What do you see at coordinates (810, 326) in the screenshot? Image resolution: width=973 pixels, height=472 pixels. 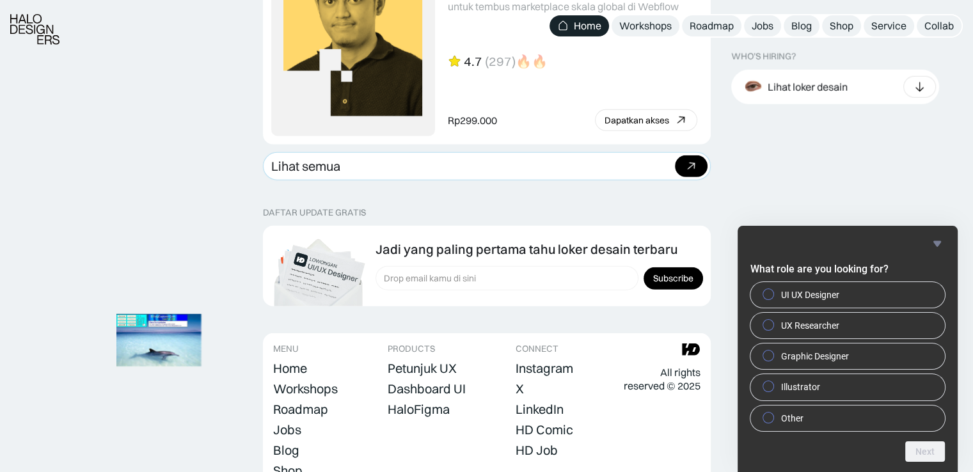 I see `span: UX Researcher` at bounding box center [810, 326].